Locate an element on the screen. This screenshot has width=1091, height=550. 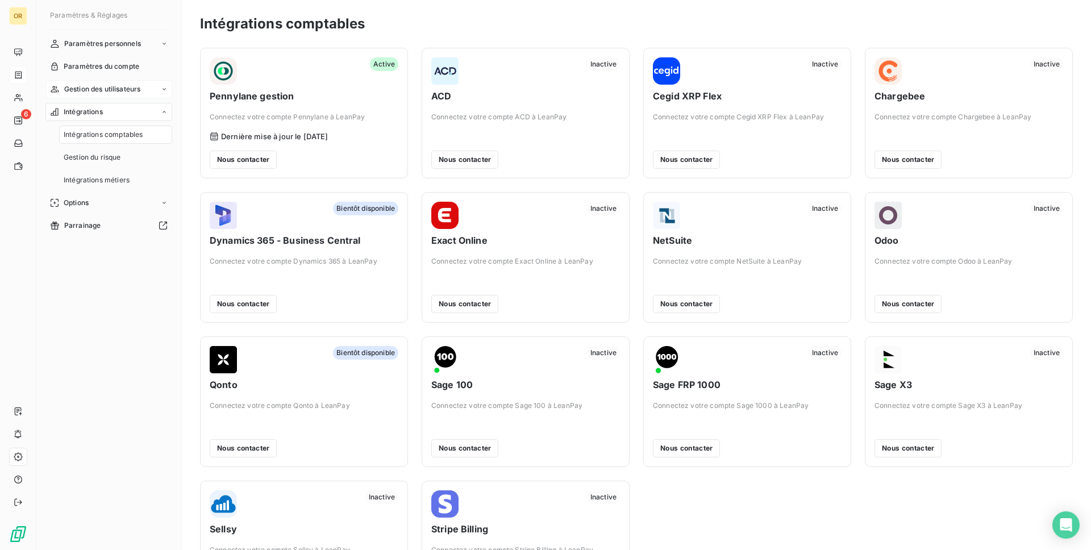
span: Sage 100 is located at coordinates (525, 385).